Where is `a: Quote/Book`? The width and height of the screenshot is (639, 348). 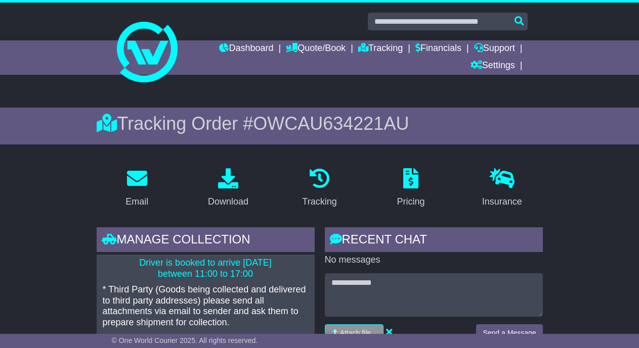 a: Quote/Book is located at coordinates (315, 49).